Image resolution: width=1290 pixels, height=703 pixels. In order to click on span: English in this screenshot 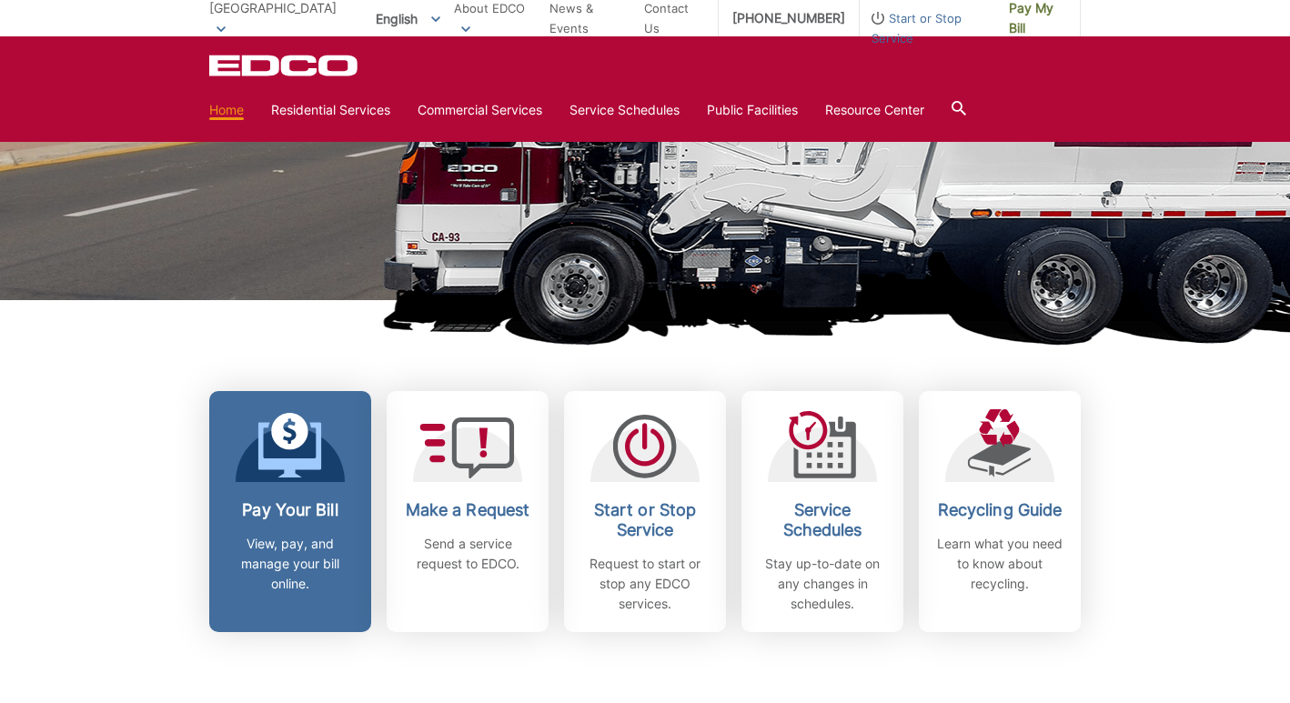, I will do `click(407, 18)`.